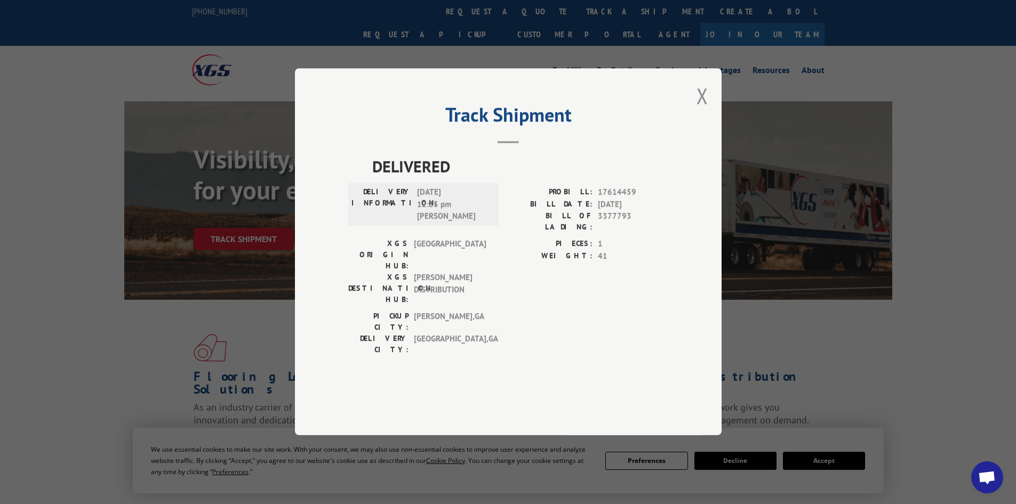 The width and height of the screenshot is (1016, 504). I want to click on label: BILL OF LADING:, so click(550, 222).